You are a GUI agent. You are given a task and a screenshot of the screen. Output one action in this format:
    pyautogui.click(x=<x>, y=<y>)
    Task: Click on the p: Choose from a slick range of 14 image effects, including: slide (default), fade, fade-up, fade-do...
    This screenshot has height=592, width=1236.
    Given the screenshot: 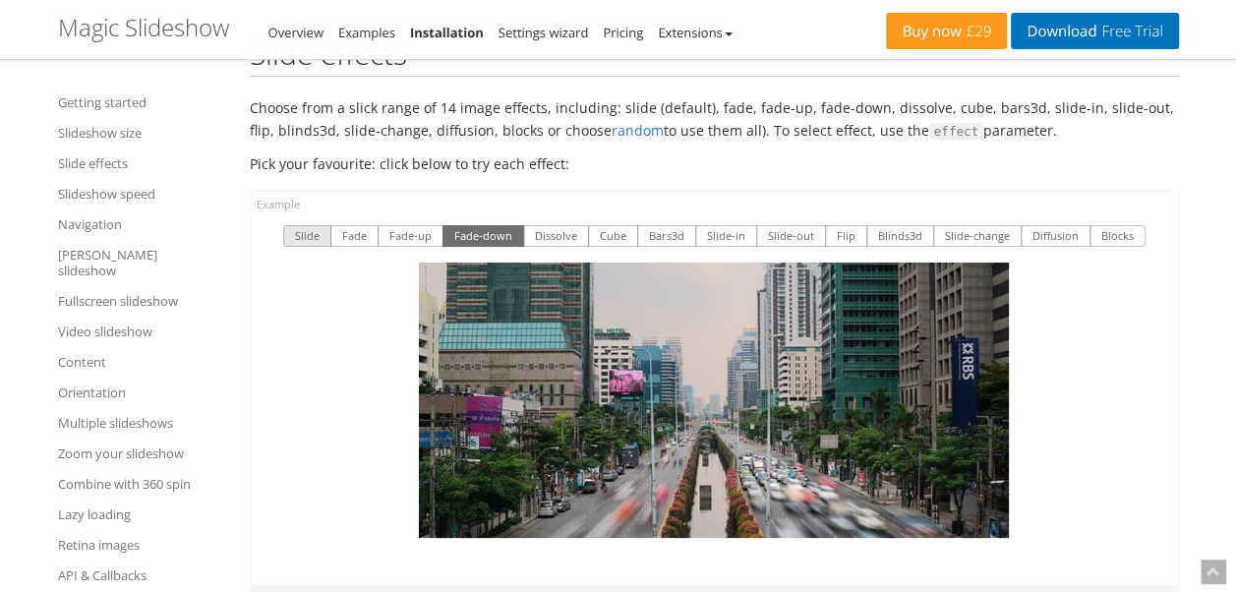 What is the action you would take?
    pyautogui.click(x=714, y=119)
    